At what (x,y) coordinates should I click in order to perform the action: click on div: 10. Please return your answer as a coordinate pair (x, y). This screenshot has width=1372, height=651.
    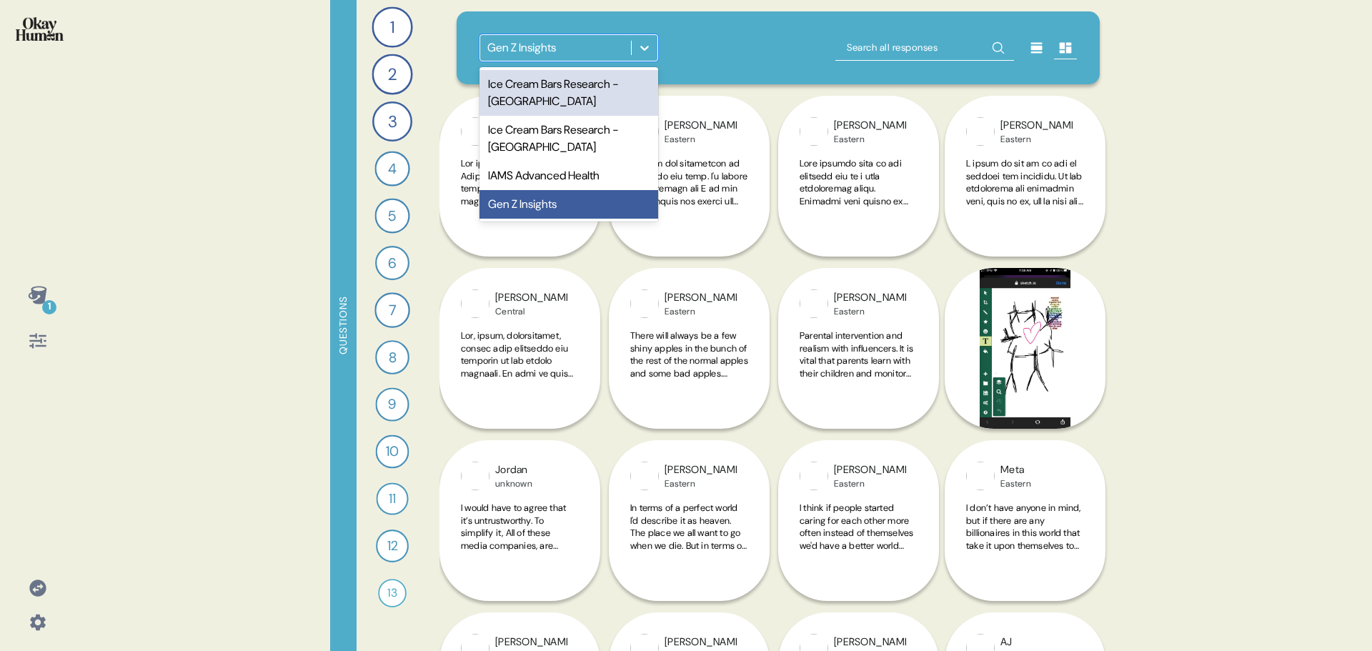
    Looking at the image, I should click on (392, 452).